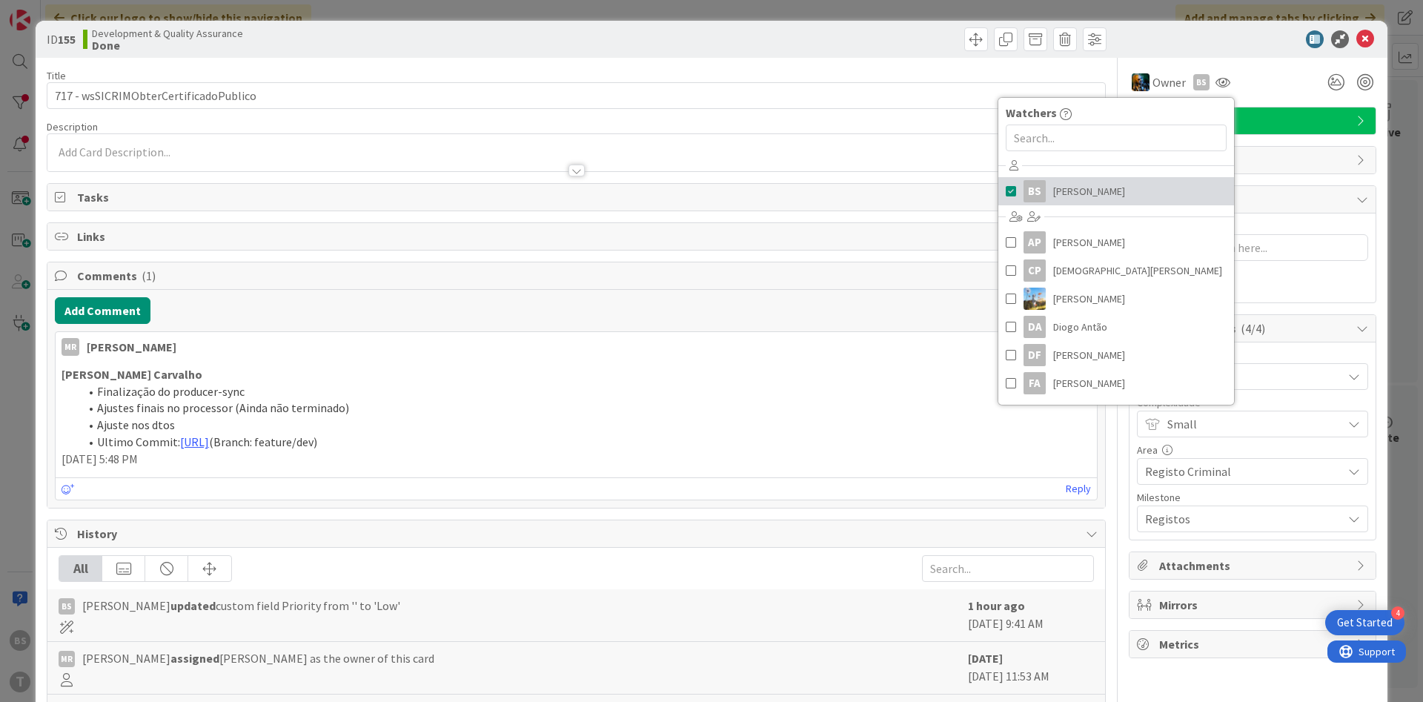 This screenshot has height=702, width=1423. I want to click on span: Description, so click(72, 127).